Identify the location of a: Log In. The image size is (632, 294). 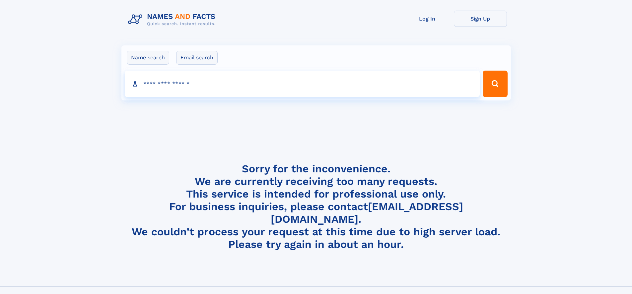
(427, 19).